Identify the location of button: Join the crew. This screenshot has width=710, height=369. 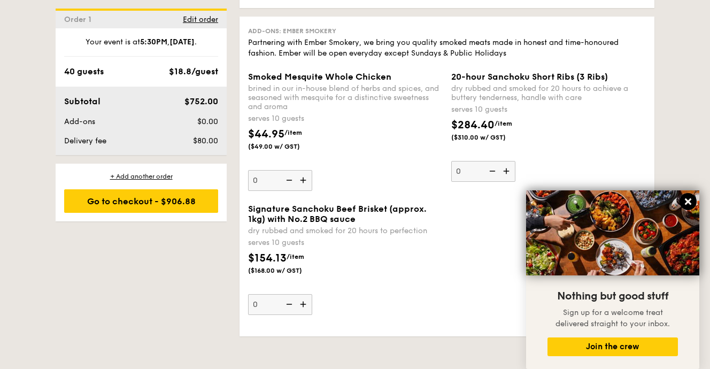
(613, 346).